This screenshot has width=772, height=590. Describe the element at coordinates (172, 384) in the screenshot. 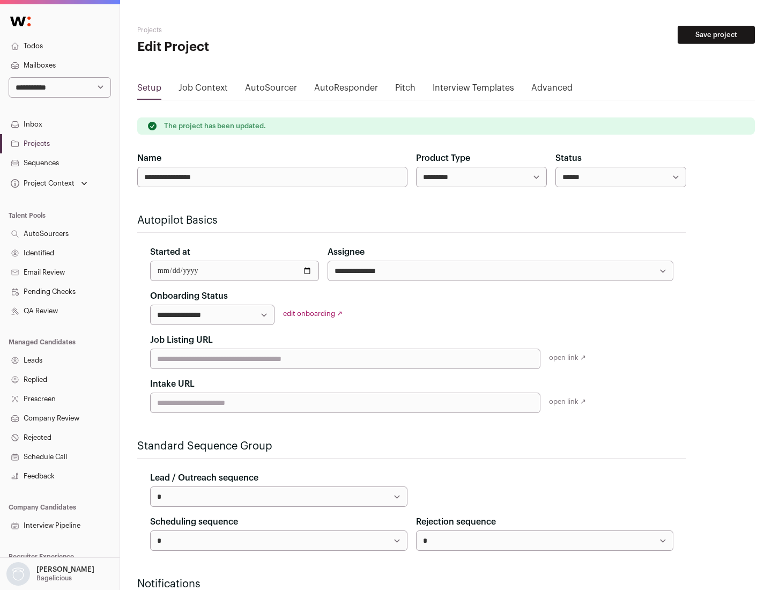

I see `label: Intake URL` at that location.